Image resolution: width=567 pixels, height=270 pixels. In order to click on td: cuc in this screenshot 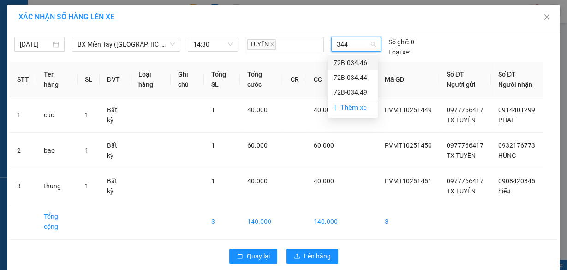, I will do `click(57, 115)`.